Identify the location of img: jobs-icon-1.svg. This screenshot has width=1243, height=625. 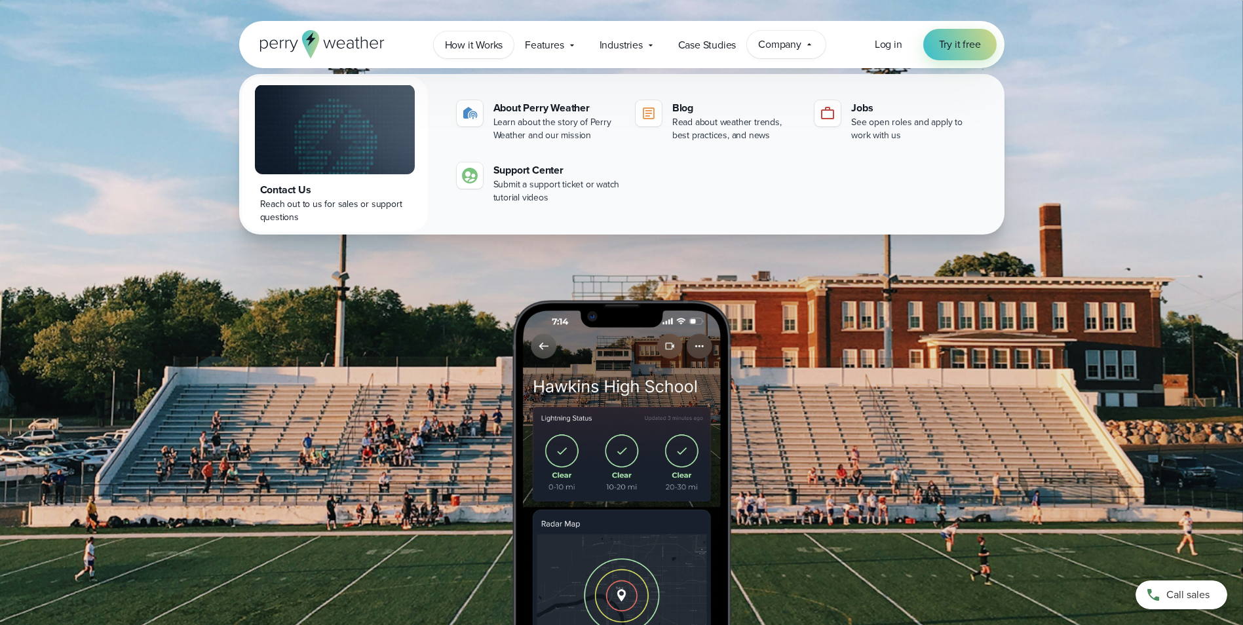
(827, 113).